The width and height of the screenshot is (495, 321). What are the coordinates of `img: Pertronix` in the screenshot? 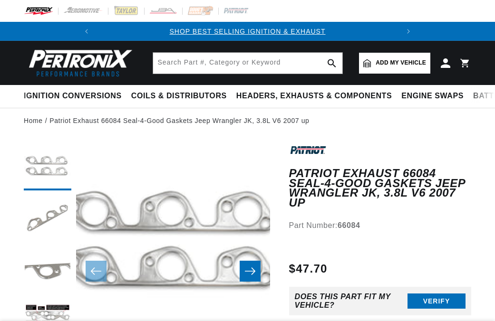 It's located at (78, 63).